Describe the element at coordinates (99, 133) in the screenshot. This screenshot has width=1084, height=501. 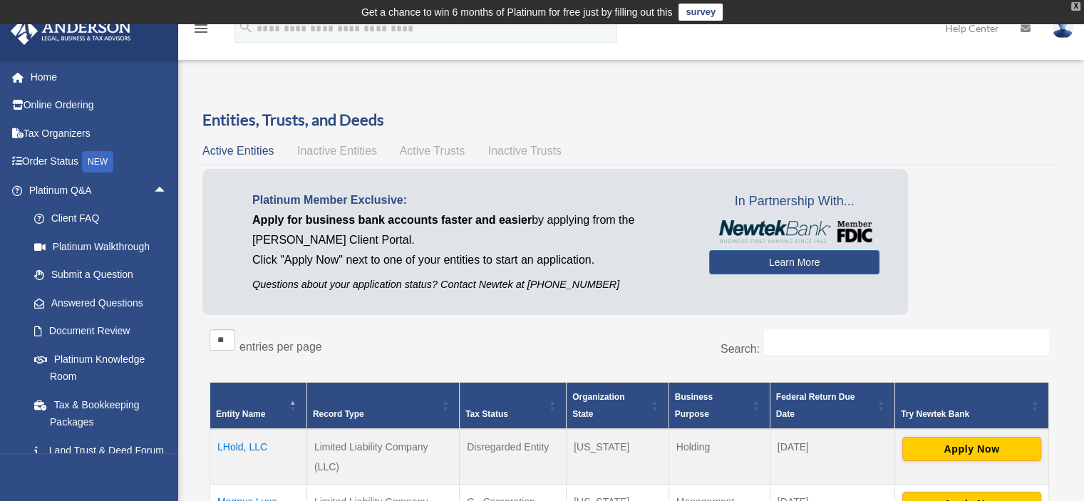
I see `a: Tax Organizers` at that location.